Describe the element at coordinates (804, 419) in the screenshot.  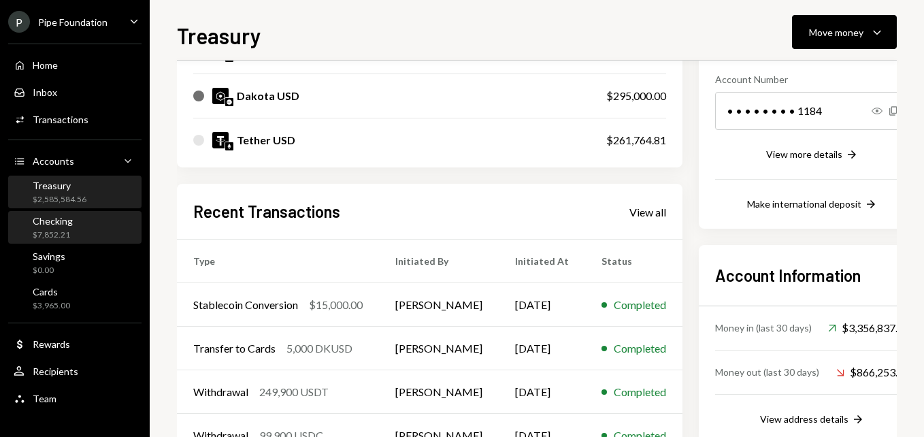
I see `div: View address details` at that location.